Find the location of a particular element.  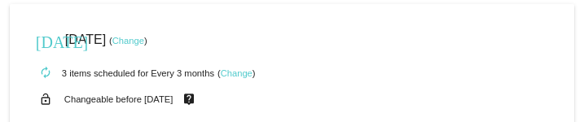

small: 3 items scheduled for Every 3 months is located at coordinates (121, 73).